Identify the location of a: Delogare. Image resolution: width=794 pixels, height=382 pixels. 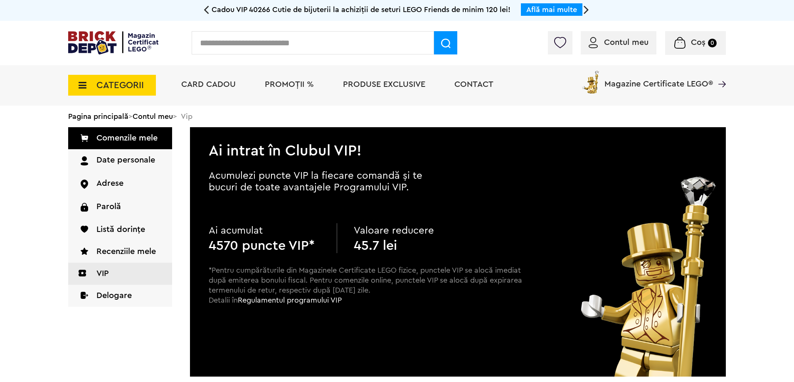
(120, 295).